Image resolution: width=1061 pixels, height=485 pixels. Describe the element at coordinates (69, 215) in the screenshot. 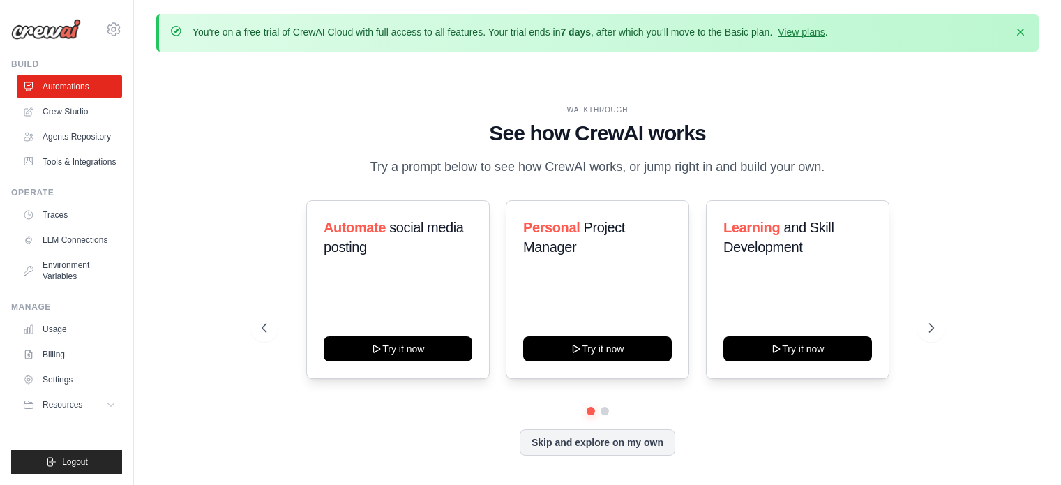

I see `a: Traces` at that location.